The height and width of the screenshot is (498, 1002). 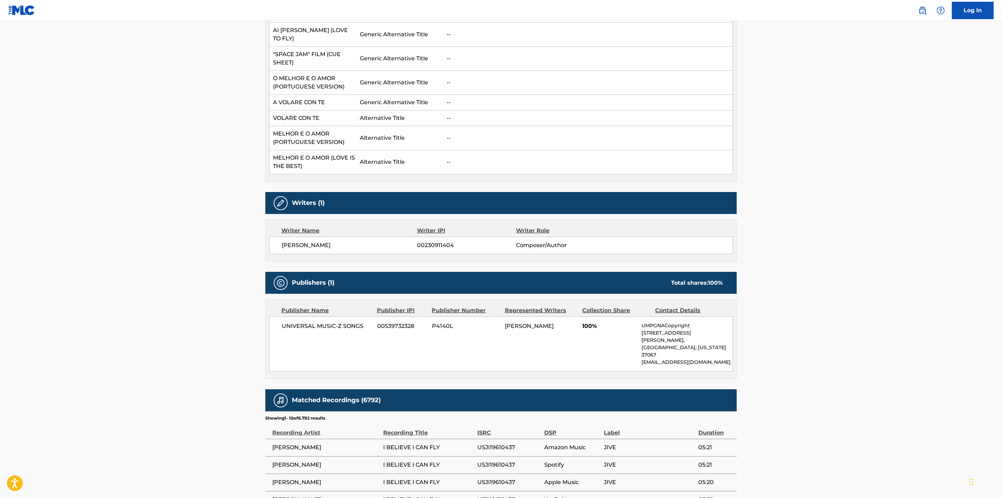 What do you see at coordinates (429, 429) in the screenshot?
I see `div: Recording Title` at bounding box center [429, 429].